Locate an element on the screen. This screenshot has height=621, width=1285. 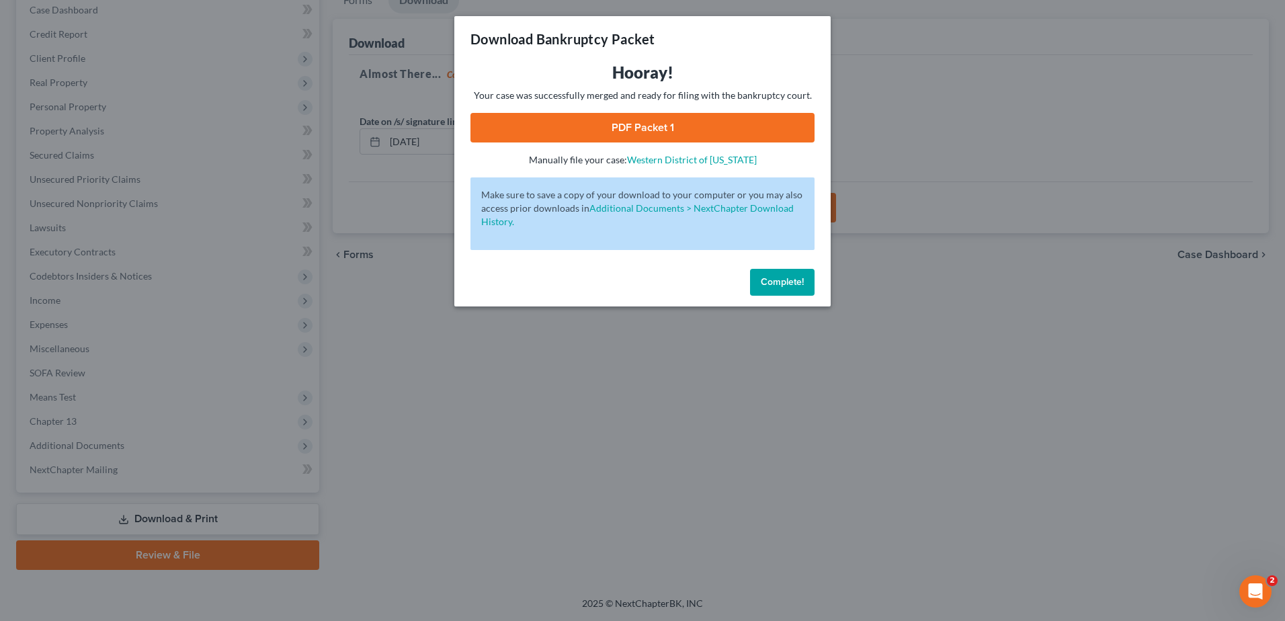
p: Make sure to save a copy of your download to your computer or you may also access prior downloads in is located at coordinates (643, 208).